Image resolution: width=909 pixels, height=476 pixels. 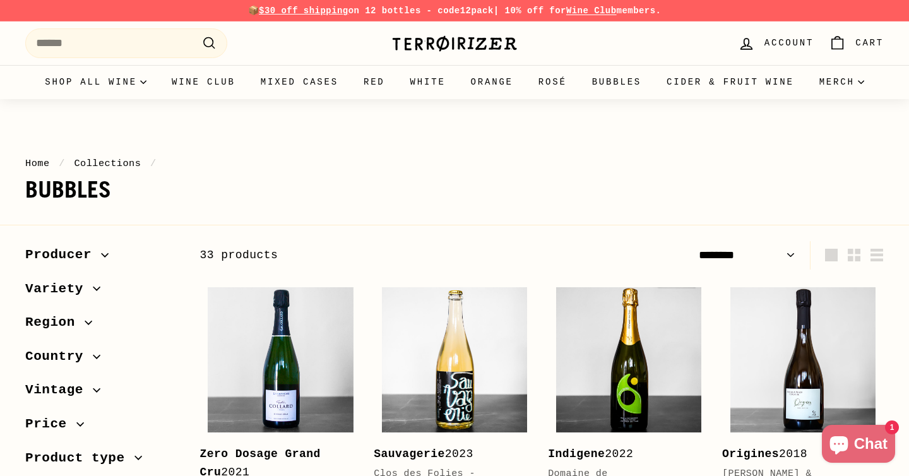 What do you see at coordinates (751, 454) in the screenshot?
I see `b: Origines` at bounding box center [751, 454].